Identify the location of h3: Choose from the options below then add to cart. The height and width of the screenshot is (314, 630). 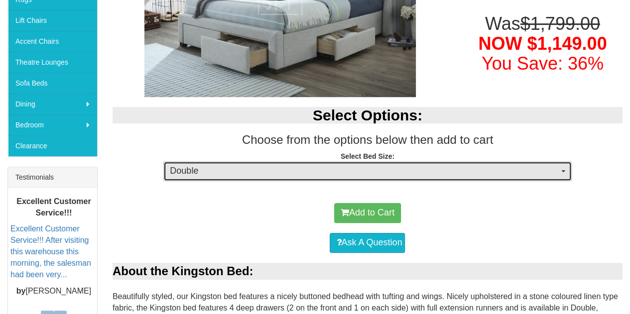
(368, 140).